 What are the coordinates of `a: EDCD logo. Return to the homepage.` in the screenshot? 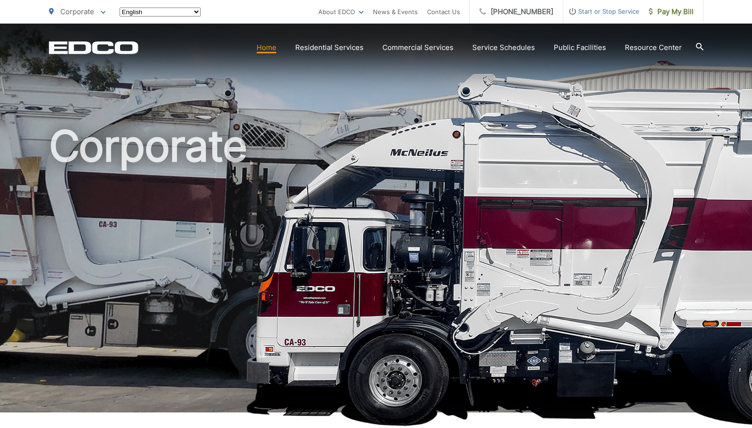 It's located at (94, 48).